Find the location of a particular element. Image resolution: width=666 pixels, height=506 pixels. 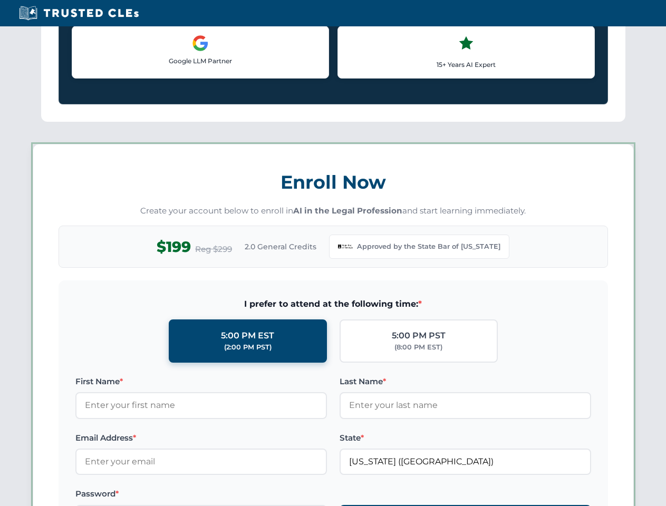

input: Georgia (GA) is located at coordinates (465, 462).